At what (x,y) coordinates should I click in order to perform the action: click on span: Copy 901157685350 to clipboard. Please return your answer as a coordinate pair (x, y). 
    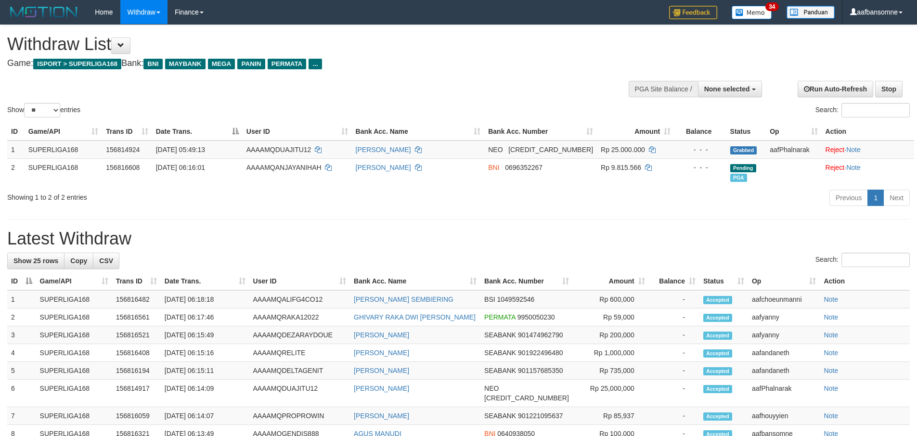
    Looking at the image, I should click on (540, 371).